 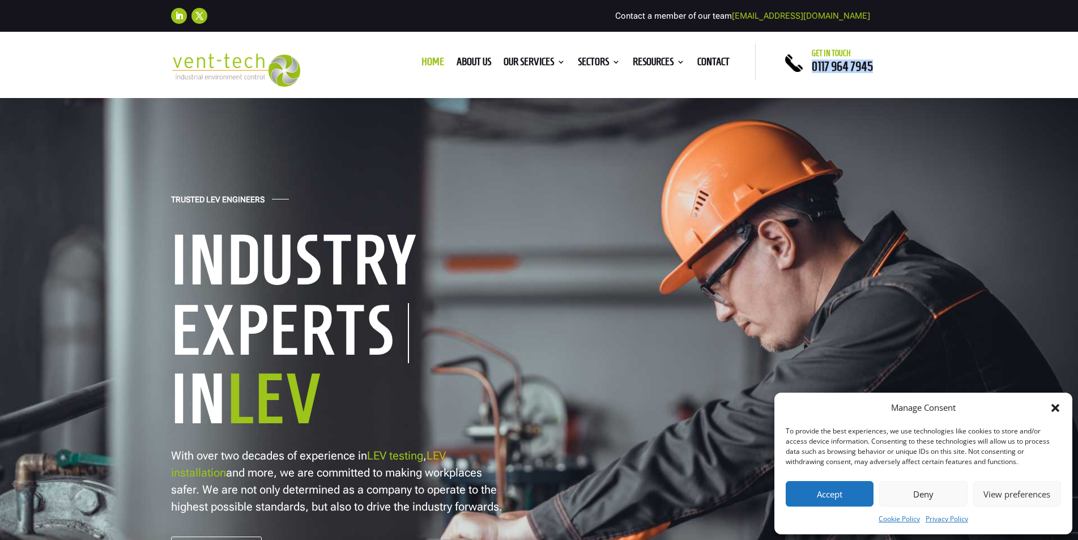 What do you see at coordinates (179, 16) in the screenshot?
I see `a: Follow on LinkedIn` at bounding box center [179, 16].